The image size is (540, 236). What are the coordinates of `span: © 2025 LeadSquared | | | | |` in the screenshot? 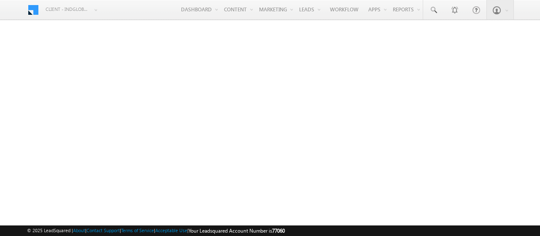 It's located at (156, 230).